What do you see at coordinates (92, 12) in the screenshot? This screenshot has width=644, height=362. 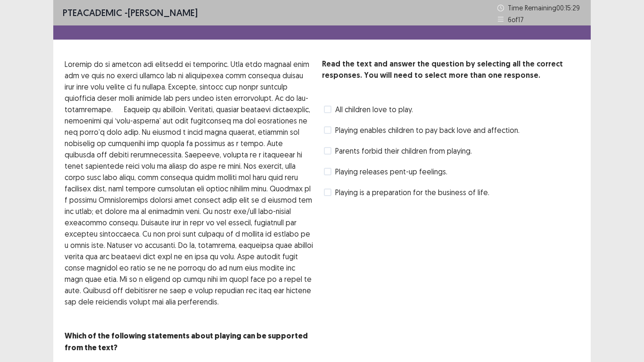 I see `span: PTE academic` at bounding box center [92, 12].